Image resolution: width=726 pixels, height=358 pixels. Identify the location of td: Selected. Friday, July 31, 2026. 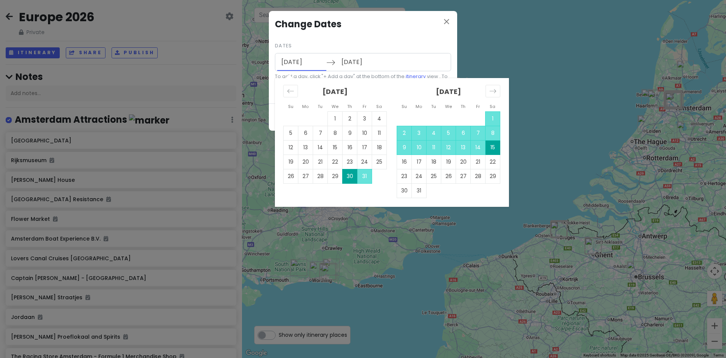
(365, 176).